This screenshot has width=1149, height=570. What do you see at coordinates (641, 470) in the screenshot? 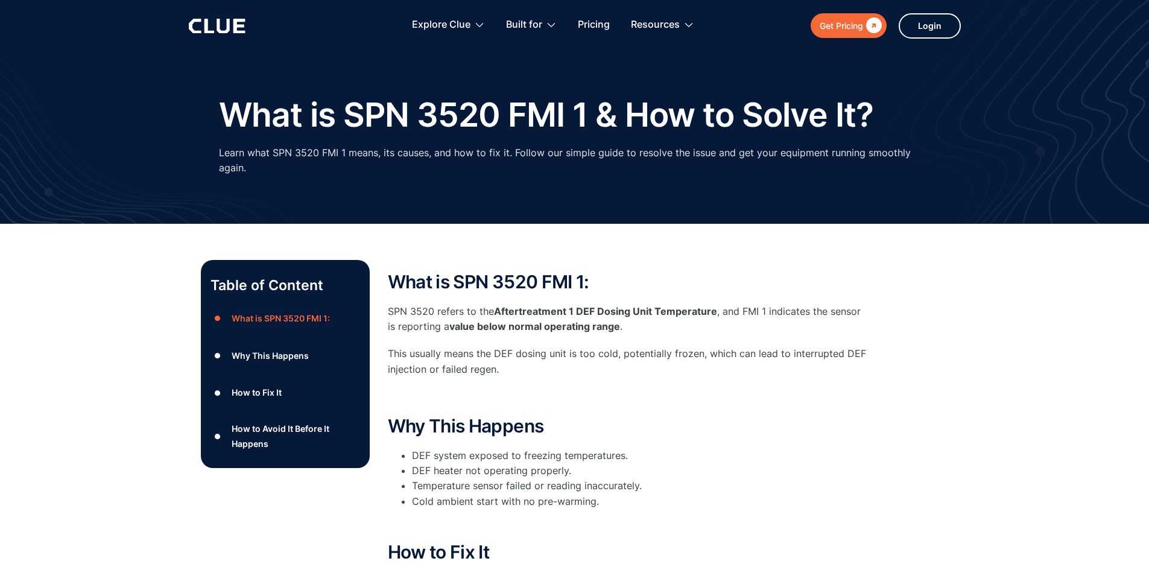
I see `li: DEF heater not operating properly.` at bounding box center [641, 470].